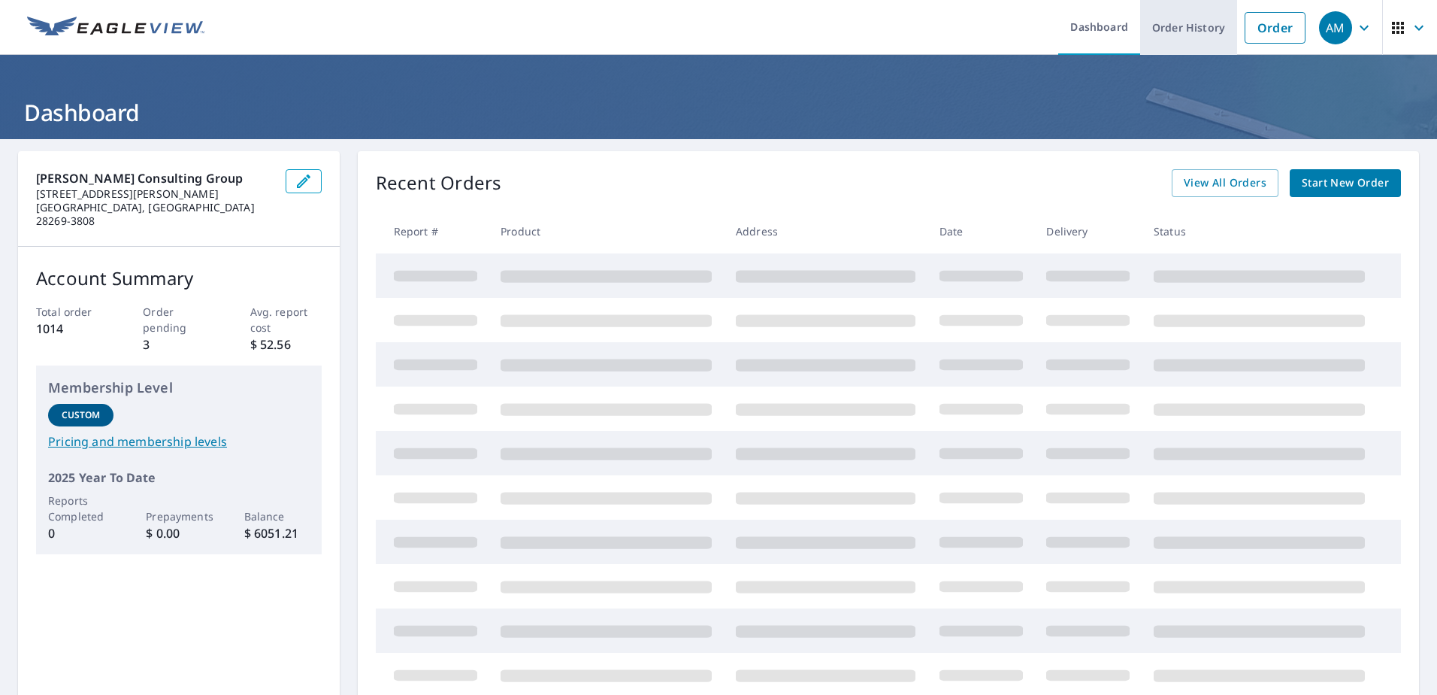 The height and width of the screenshot is (695, 1437). Describe the element at coordinates (825, 231) in the screenshot. I see `th: Address` at that location.